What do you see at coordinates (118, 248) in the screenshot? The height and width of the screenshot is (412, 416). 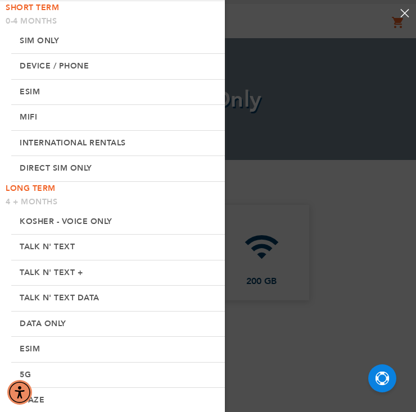 I see `a: Talk n' Text` at bounding box center [118, 248].